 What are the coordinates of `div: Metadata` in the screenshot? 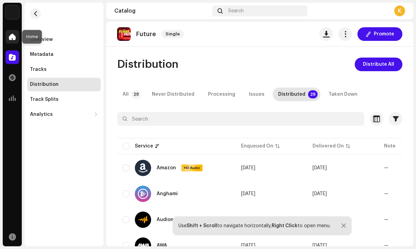 It's located at (42, 55).